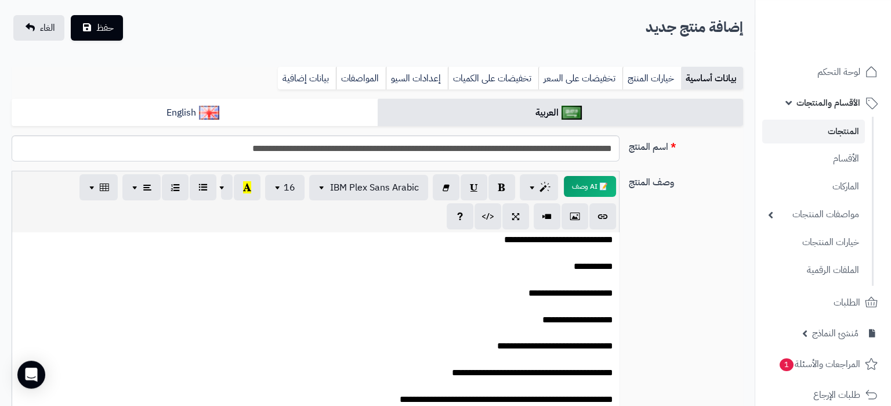  Describe the element at coordinates (194, 113) in the screenshot. I see `a: English` at that location.